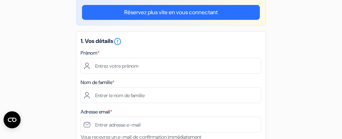 The height and width of the screenshot is (139, 342). I want to click on input: Entrer adresse e-mail, so click(171, 125).